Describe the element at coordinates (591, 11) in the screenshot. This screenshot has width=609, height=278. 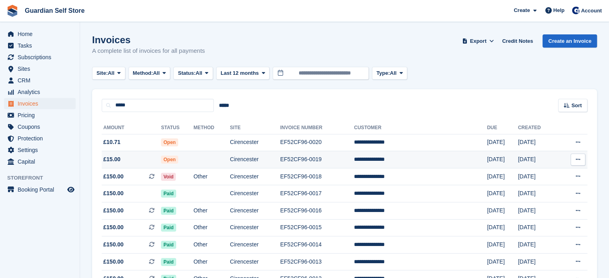
I see `span: Account` at that location.